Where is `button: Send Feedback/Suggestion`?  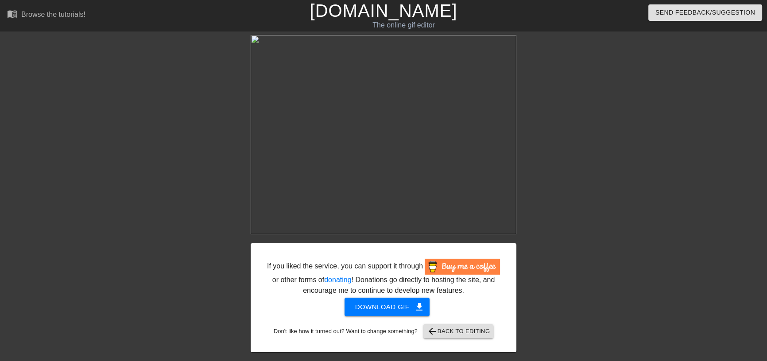
button: Send Feedback/Suggestion is located at coordinates (705, 12).